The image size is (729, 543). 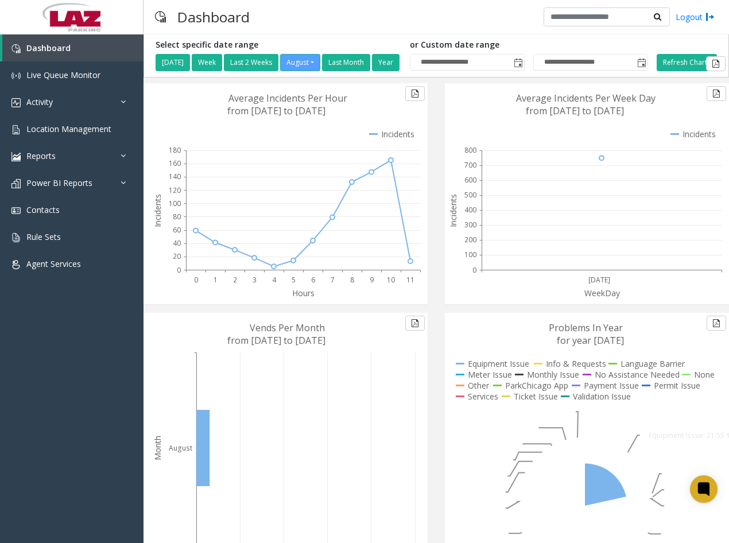 I want to click on text: 700, so click(x=470, y=165).